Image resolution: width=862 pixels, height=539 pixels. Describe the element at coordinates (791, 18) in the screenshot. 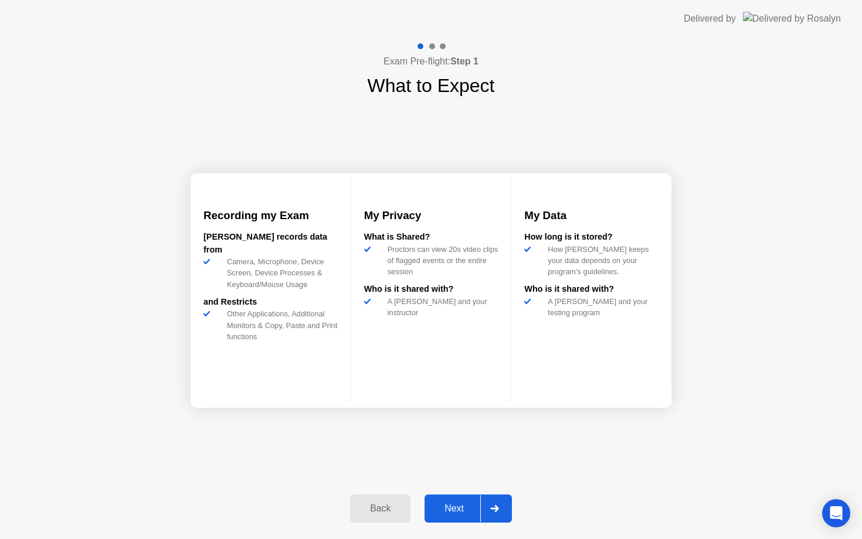

I see `img: Delivered by Rosalyn` at that location.